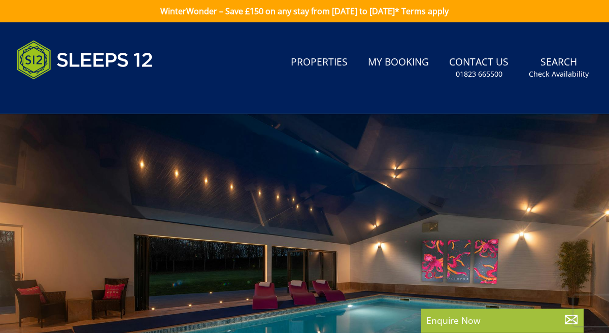 Image resolution: width=609 pixels, height=333 pixels. What do you see at coordinates (479, 74) in the screenshot?
I see `small: 01823 665500` at bounding box center [479, 74].